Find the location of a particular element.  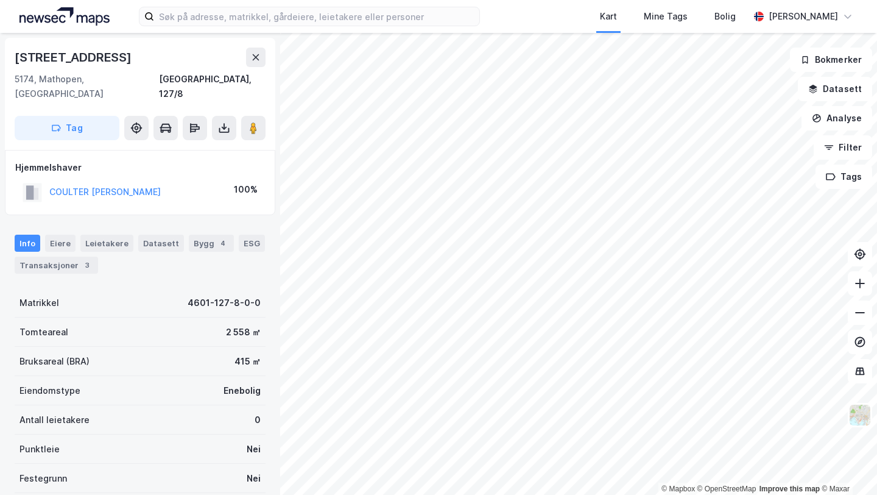

div: 2 558 ㎡ is located at coordinates (243, 332).